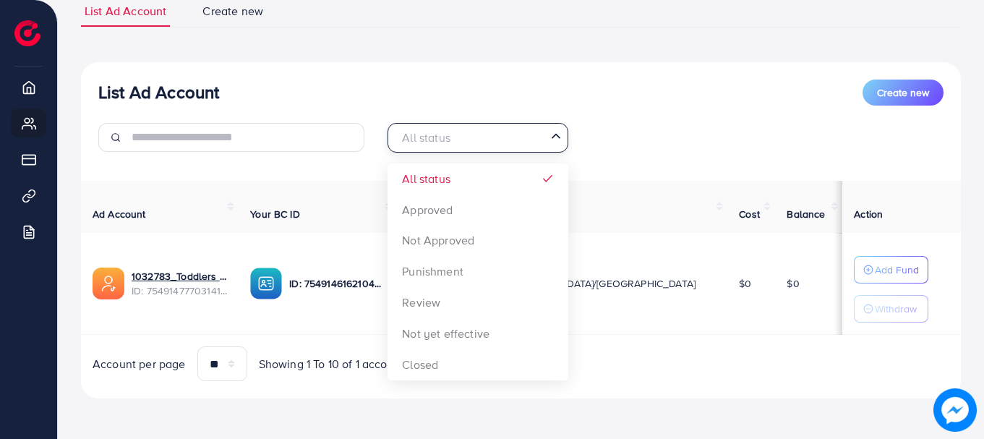 This screenshot has width=984, height=439. I want to click on img: ic-ba-acc.ded83a64.svg, so click(266, 283).